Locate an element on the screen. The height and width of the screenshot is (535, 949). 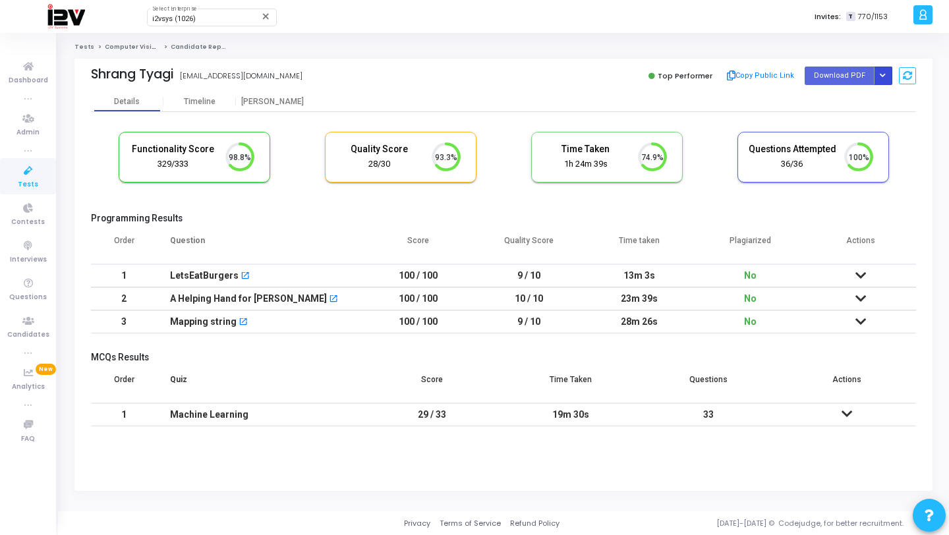
th: Time Taken is located at coordinates (571, 385).